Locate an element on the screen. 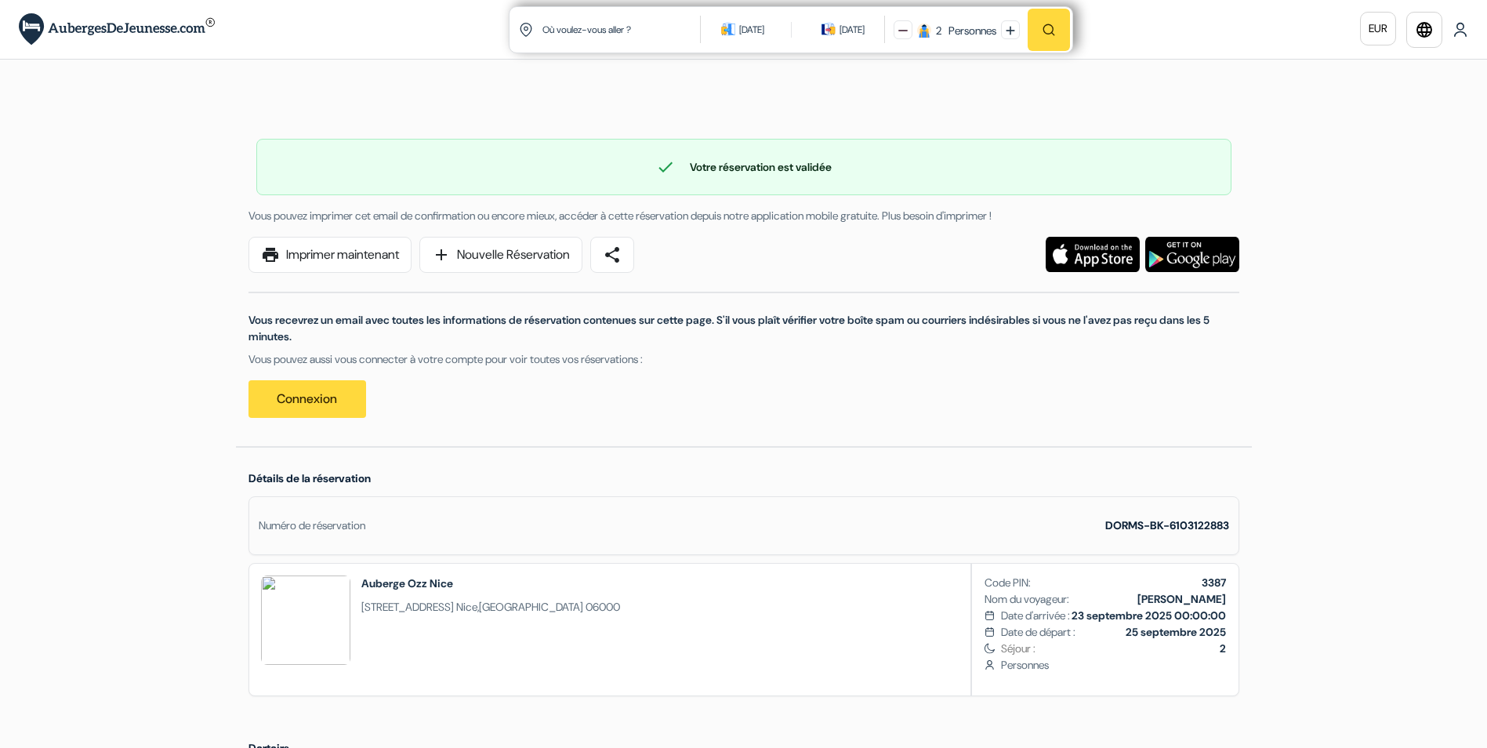 This screenshot has height=748, width=1487. img: location icon is located at coordinates (526, 30).